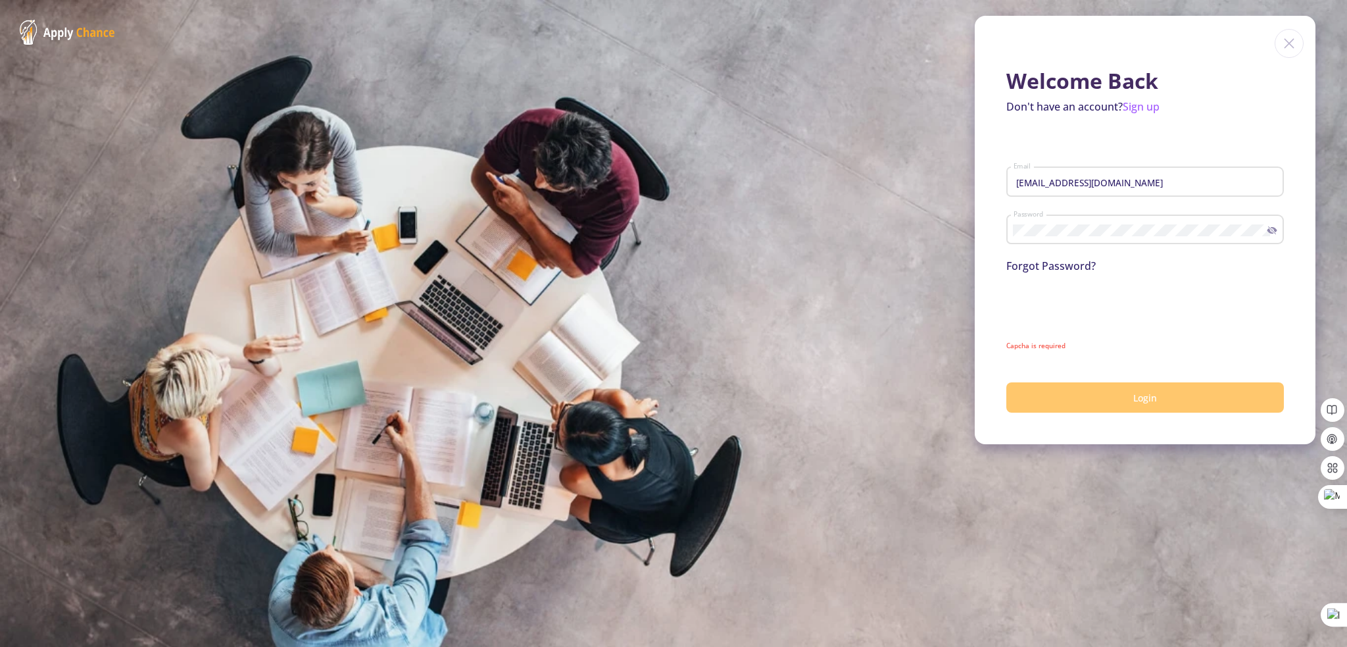  What do you see at coordinates (1145, 345) in the screenshot?
I see `mat-error: Capcha is required` at bounding box center [1145, 345].